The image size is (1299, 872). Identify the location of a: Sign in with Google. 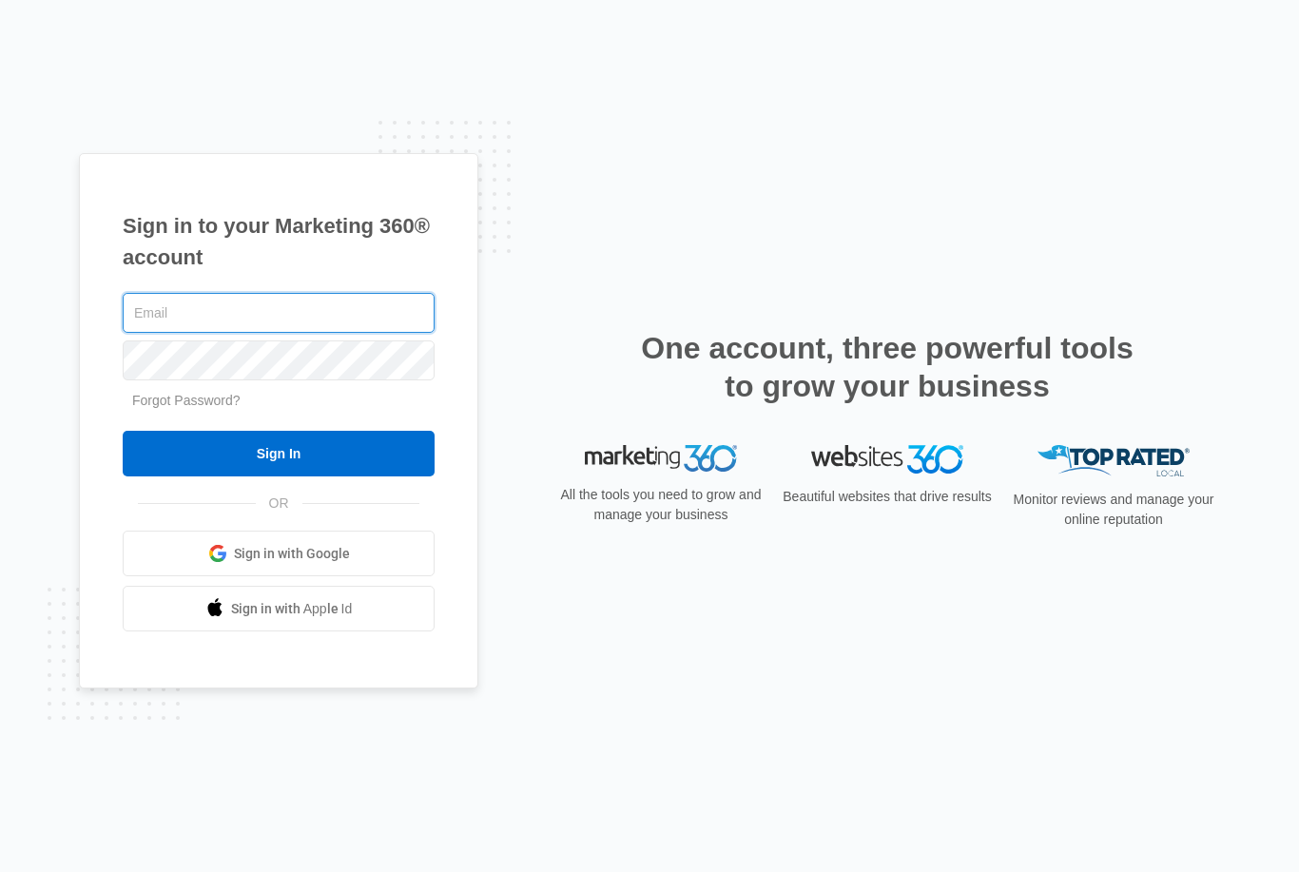
(279, 554).